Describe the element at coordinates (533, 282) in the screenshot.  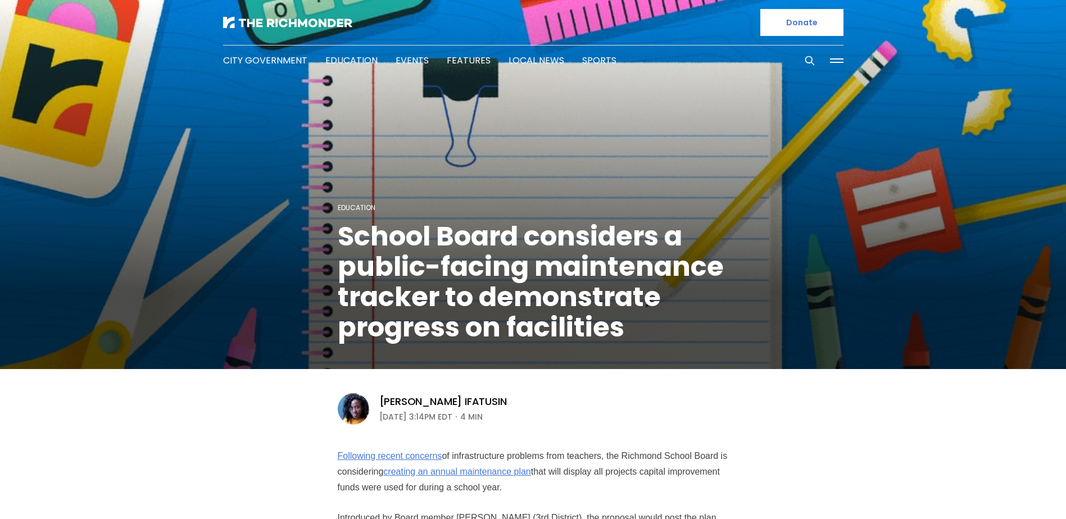
I see `h1: School Board considers a public-facing maintenance tracker to demonstrate progress on facilities` at that location.